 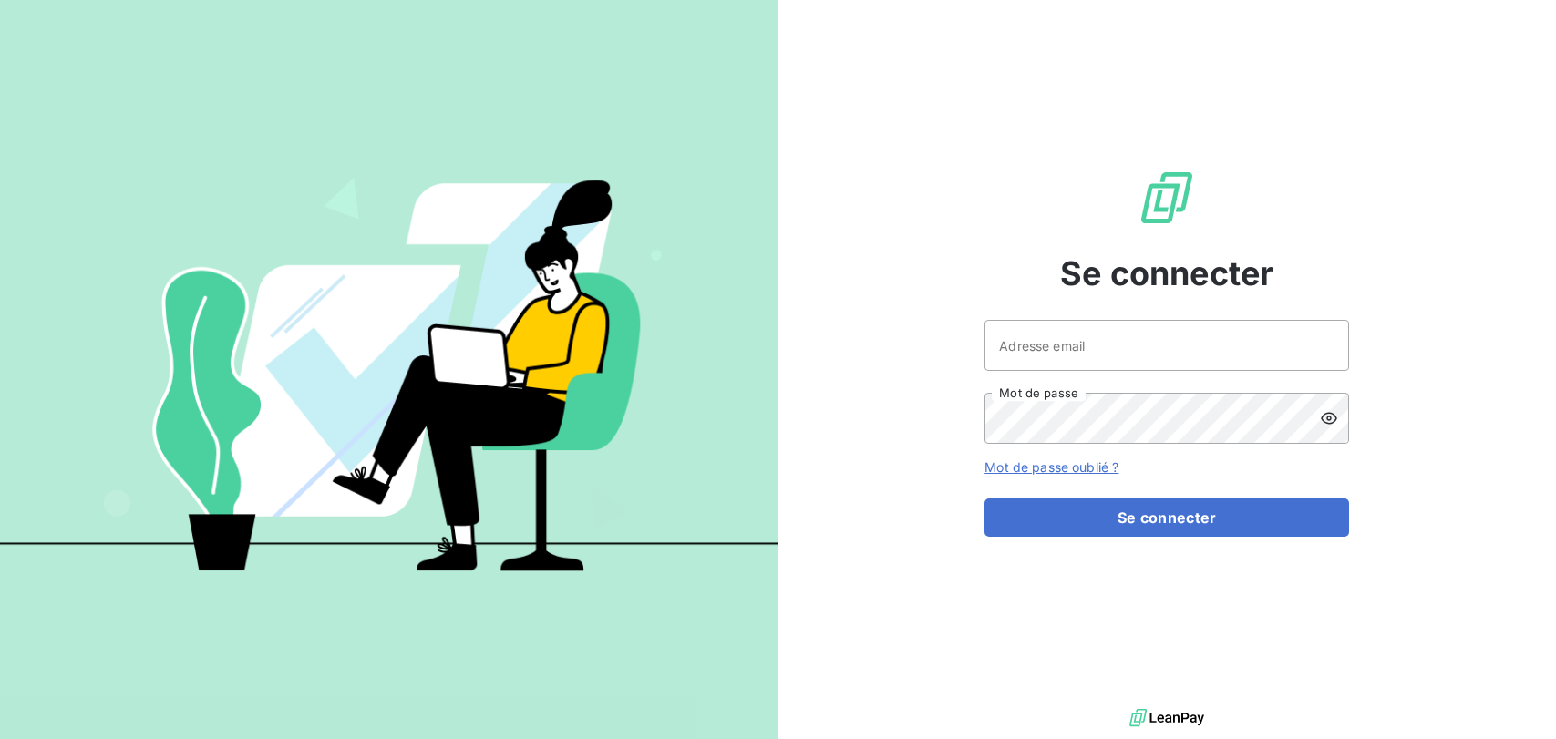 What do you see at coordinates (1167, 198) in the screenshot?
I see `img: Logo LeanPay` at bounding box center [1167, 198].